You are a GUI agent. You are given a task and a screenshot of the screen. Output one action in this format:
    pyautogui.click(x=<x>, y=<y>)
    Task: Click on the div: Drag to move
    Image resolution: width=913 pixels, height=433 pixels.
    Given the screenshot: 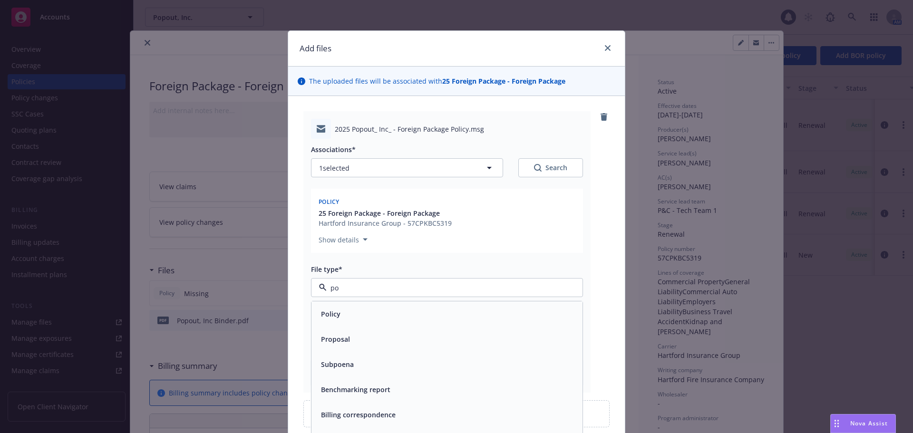 What is the action you would take?
    pyautogui.click(x=836, y=424)
    